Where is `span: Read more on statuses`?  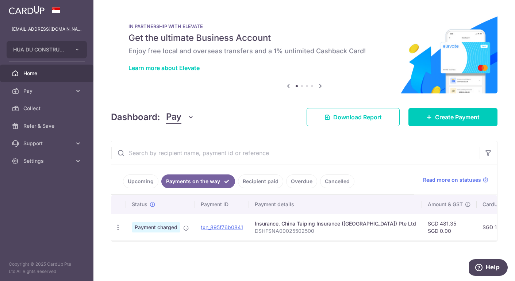
span: Read more on statuses is located at coordinates (452, 180).